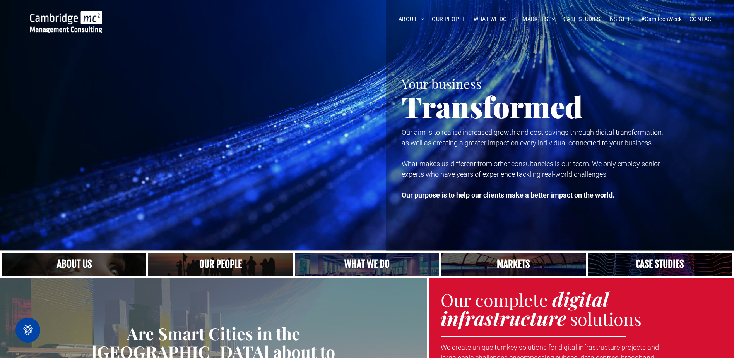 The width and height of the screenshot is (734, 358). I want to click on span: Transformed, so click(492, 106).